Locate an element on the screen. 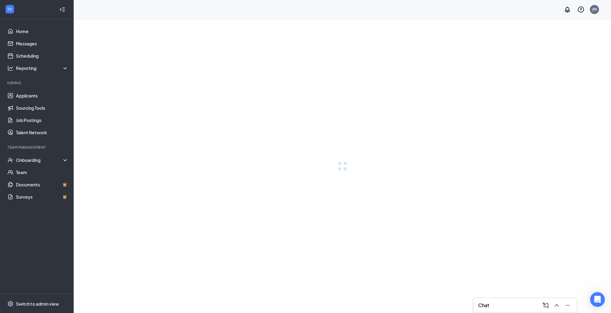  div: Switch to admin view is located at coordinates (37, 304).